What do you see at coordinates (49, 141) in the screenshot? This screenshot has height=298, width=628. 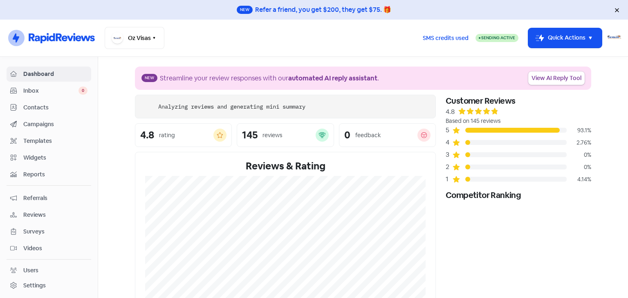 I see `a: Templates` at bounding box center [49, 141].